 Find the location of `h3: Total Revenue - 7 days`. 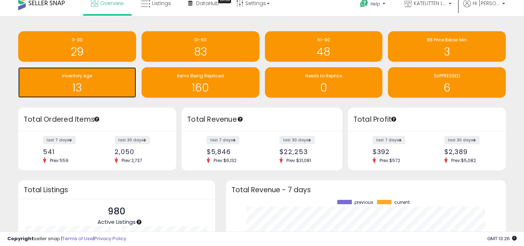

h3: Total Revenue - 7 days is located at coordinates (365, 190).